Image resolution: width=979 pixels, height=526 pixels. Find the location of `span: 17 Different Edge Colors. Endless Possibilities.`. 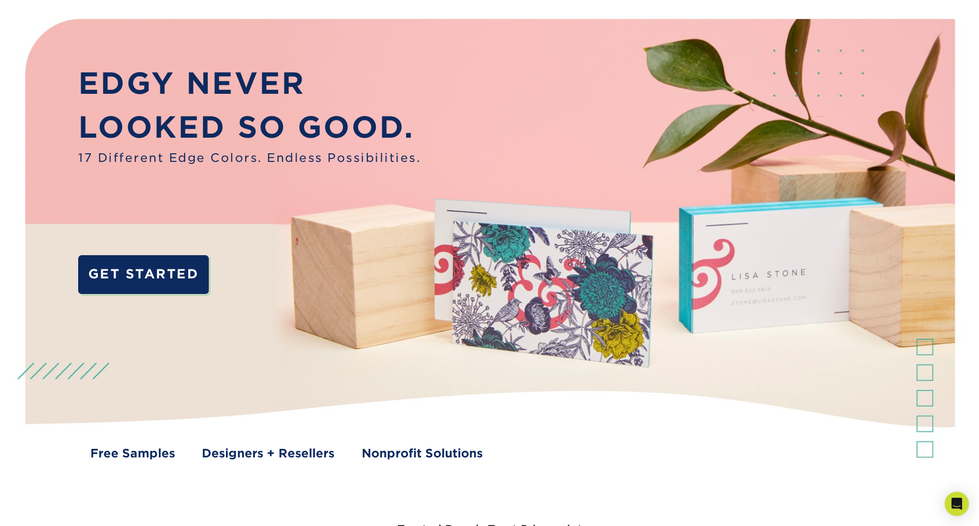

span: 17 Different Edge Colors. Endless Possibilities. is located at coordinates (249, 158).